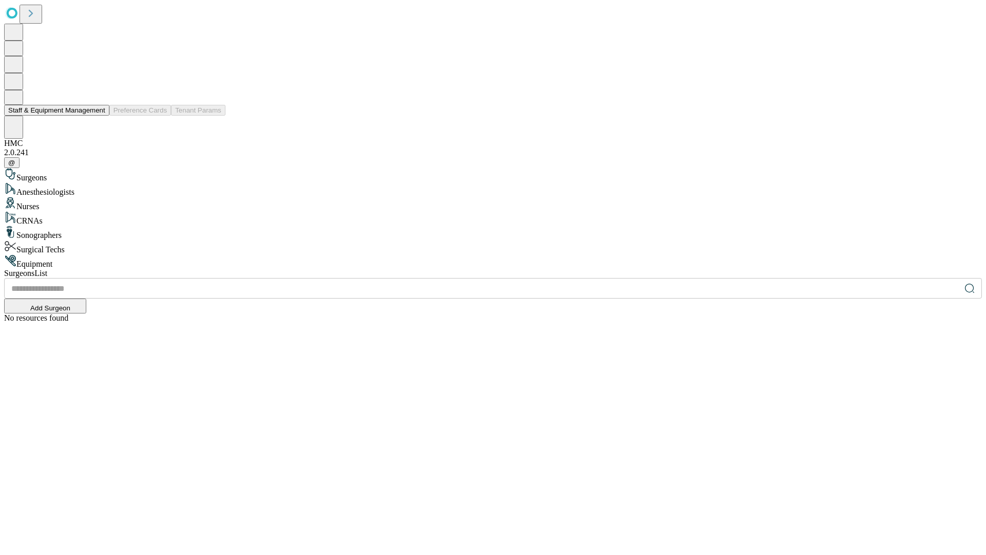 This screenshot has height=555, width=986. What do you see at coordinates (493, 273) in the screenshot?
I see `div: Surgeons List` at bounding box center [493, 273].